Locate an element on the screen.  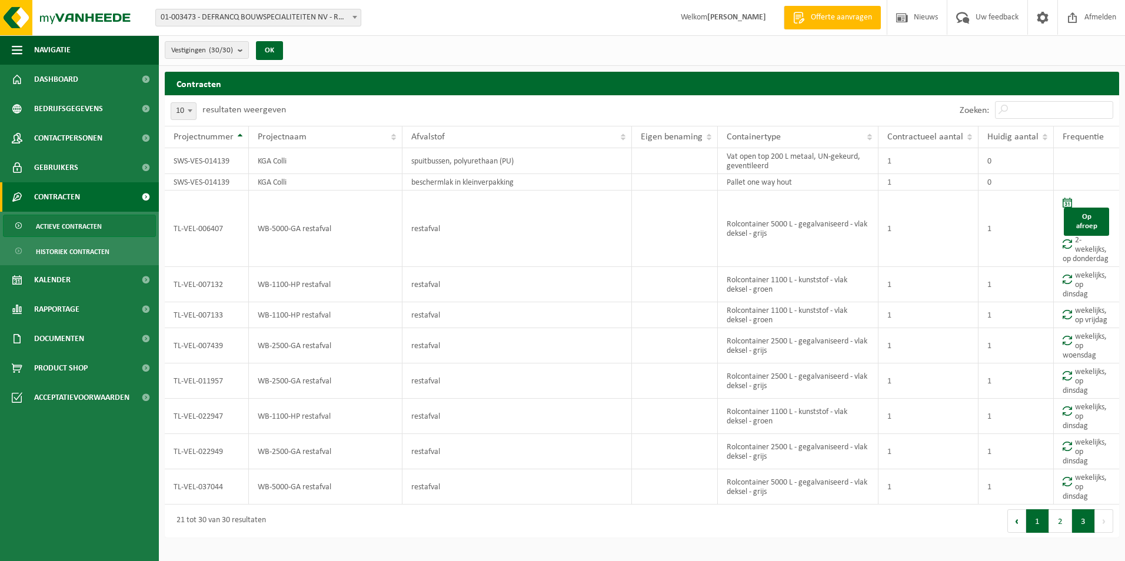
td: TL-VEL-022947 is located at coordinates (206, 417).